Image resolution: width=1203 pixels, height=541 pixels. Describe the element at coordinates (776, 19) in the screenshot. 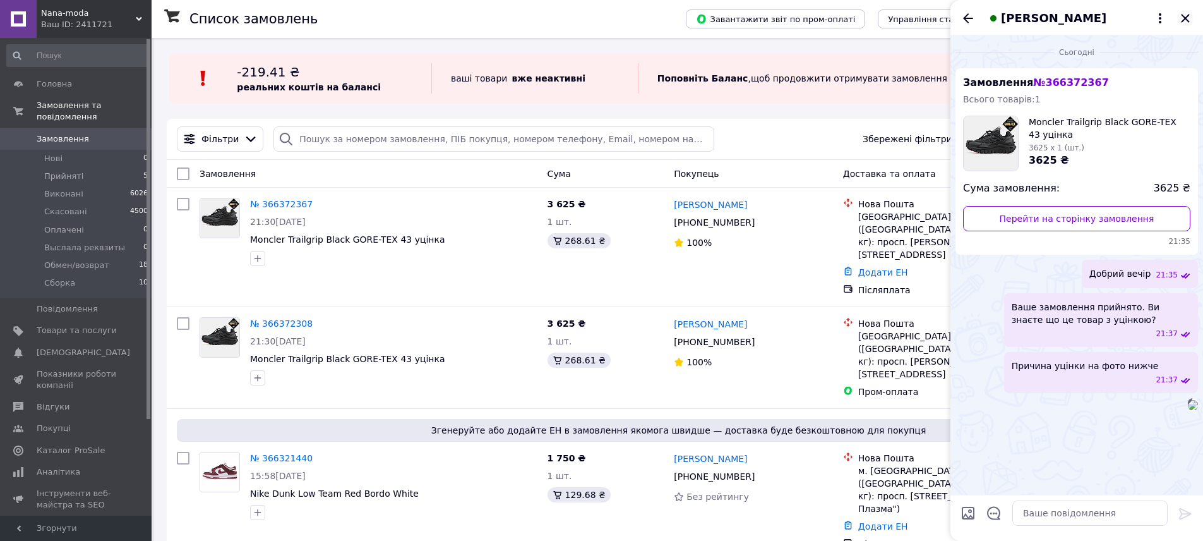

I see `button: Завантажити звіт по пром-оплаті` at that location.